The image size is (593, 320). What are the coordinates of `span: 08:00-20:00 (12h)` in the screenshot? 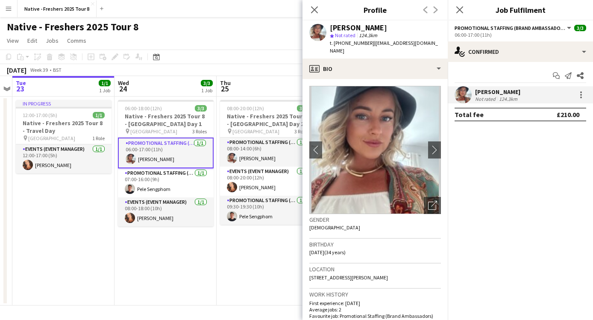 It's located at (245, 108).